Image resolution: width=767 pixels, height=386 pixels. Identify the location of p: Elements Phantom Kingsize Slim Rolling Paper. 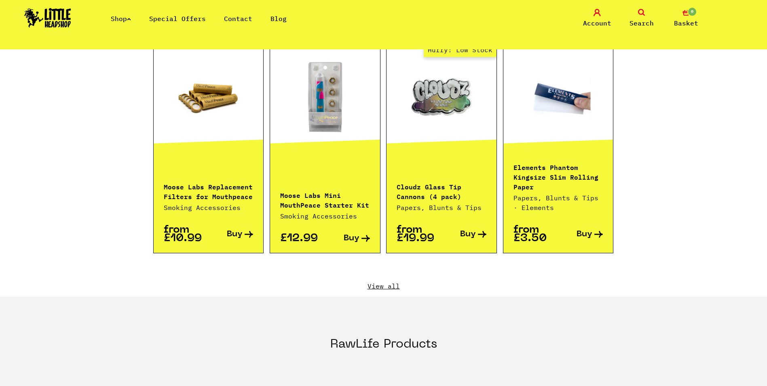
(558, 176).